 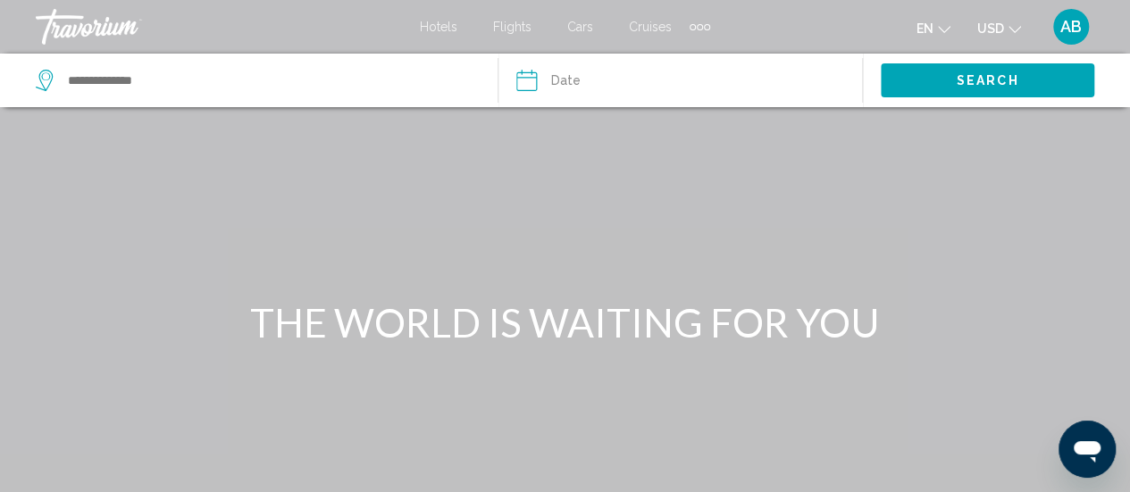 What do you see at coordinates (438, 27) in the screenshot?
I see `span: Hotels` at bounding box center [438, 27].